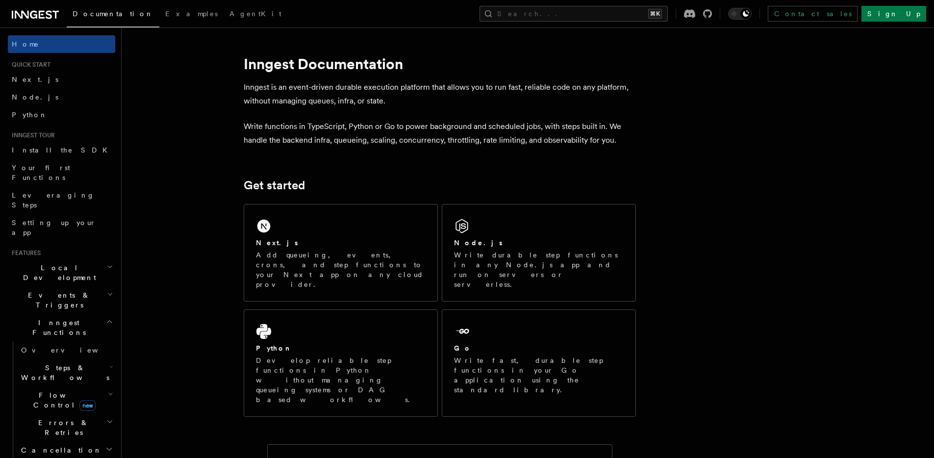 The height and width of the screenshot is (458, 934). I want to click on p: Add queueing, events, crons, and step functions to your Next app on any cloud provider., so click(341, 270).